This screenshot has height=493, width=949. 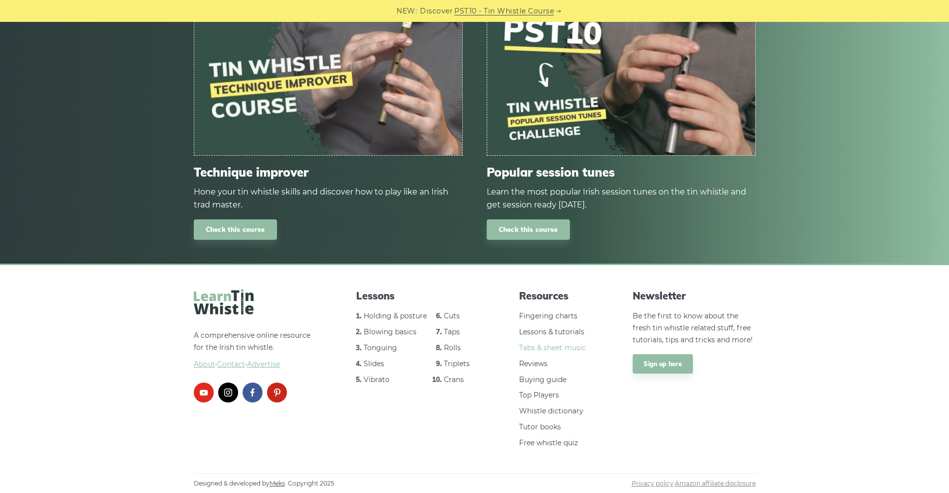 I want to click on a: Meks, so click(x=277, y=484).